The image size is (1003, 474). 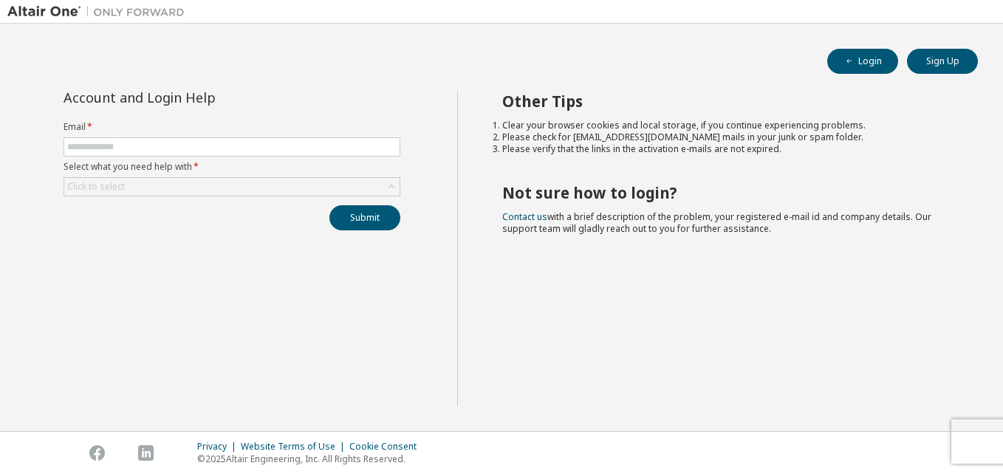 I want to click on div: Website Terms of Use, so click(x=295, y=447).